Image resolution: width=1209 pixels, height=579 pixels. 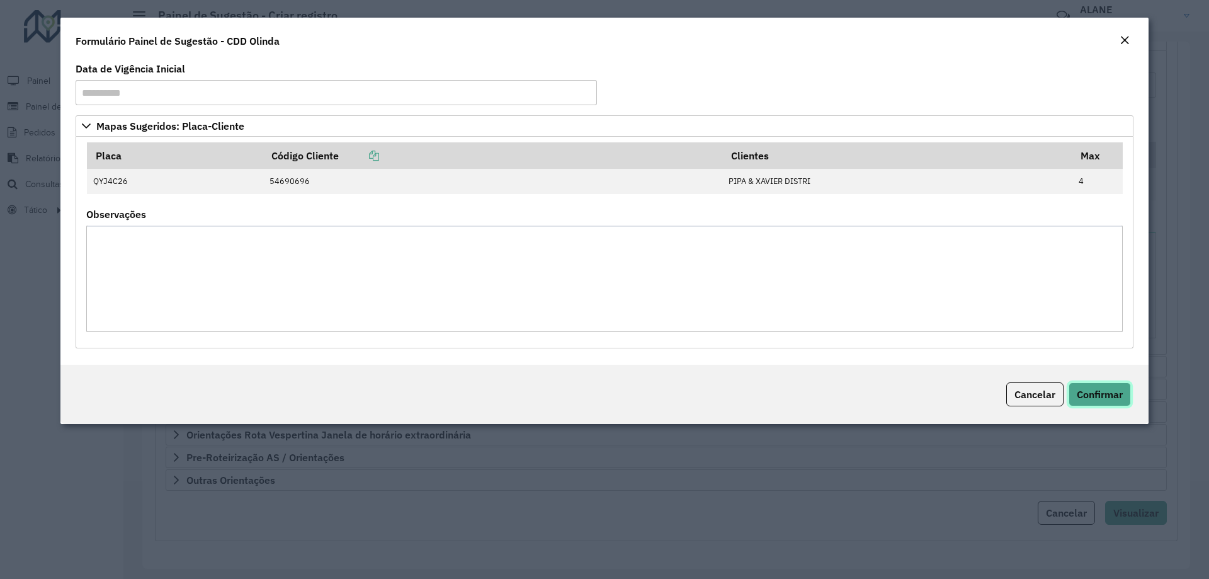 What do you see at coordinates (359, 156) in the screenshot?
I see `a: Copiar` at bounding box center [359, 156].